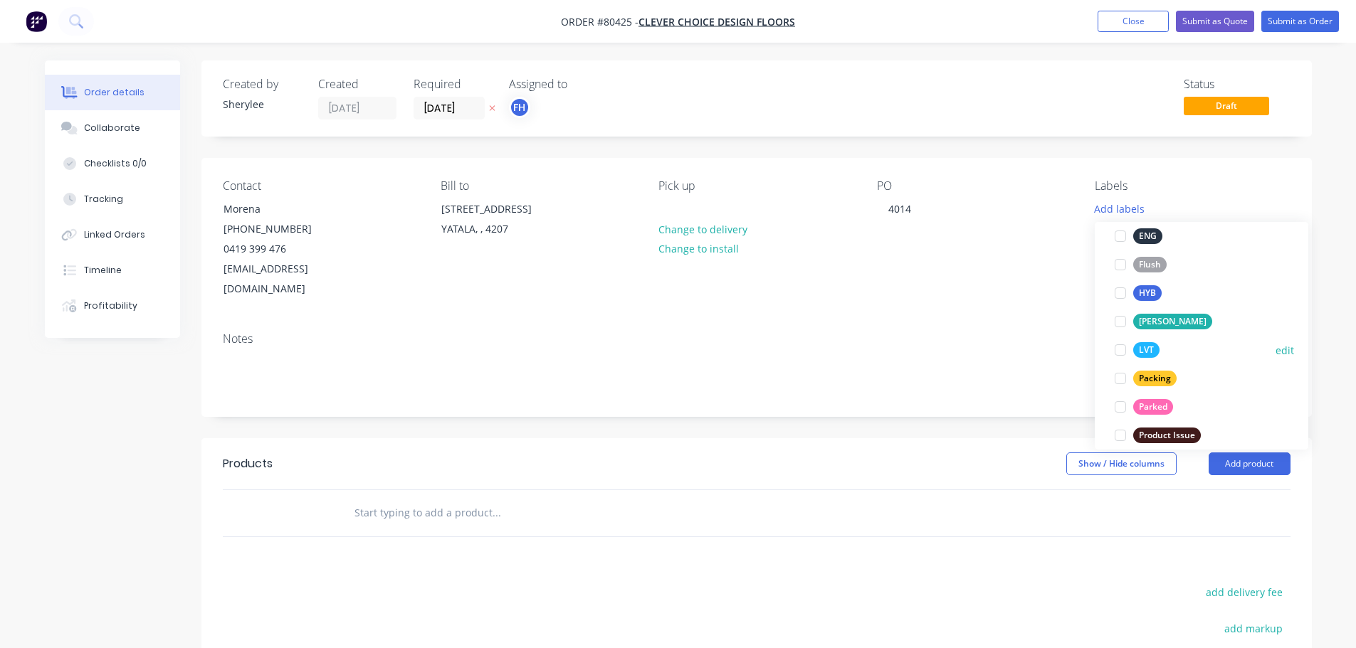  Describe the element at coordinates (320, 186) in the screenshot. I see `div: Contact` at that location.